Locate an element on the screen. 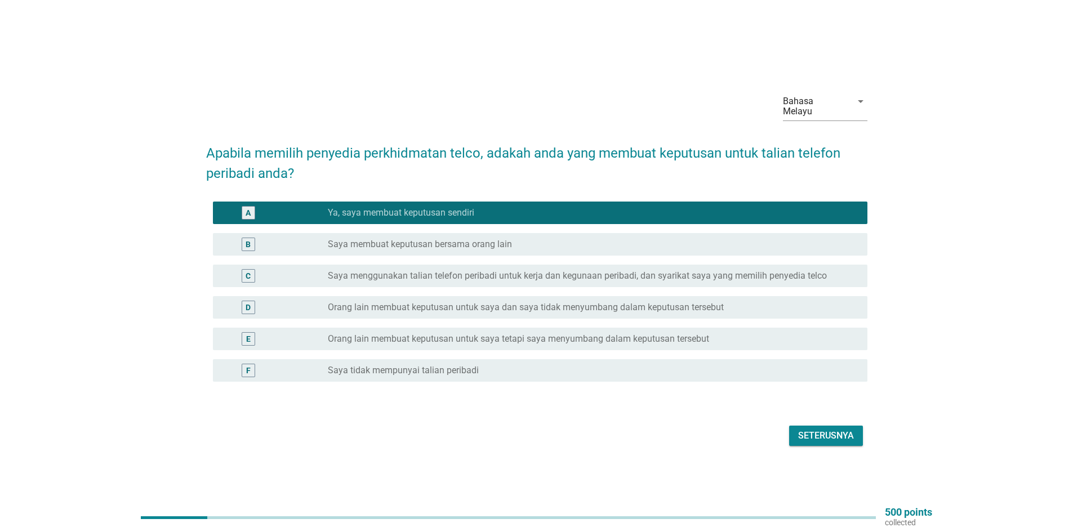 This screenshot has width=1073, height=532. div: D is located at coordinates (248, 307).